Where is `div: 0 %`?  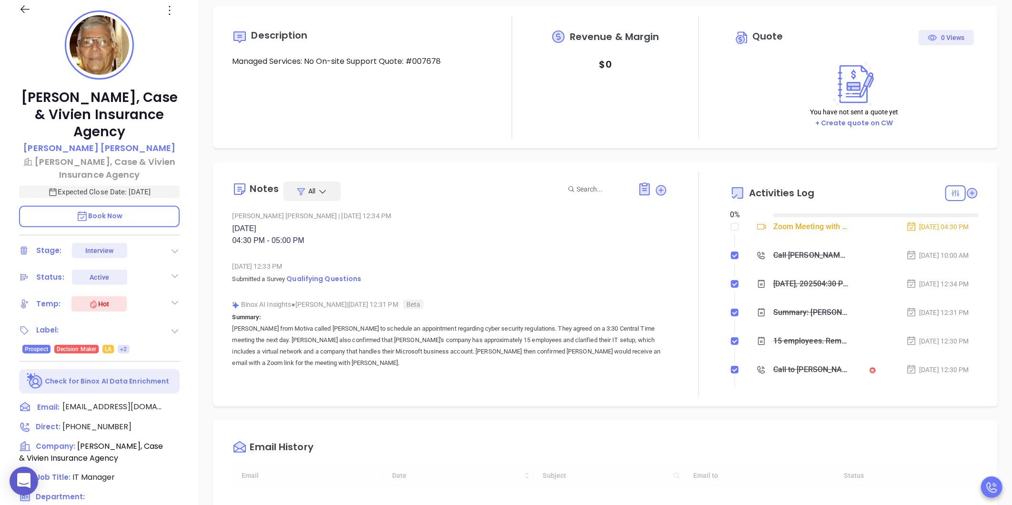 div: 0 % is located at coordinates (745, 215).